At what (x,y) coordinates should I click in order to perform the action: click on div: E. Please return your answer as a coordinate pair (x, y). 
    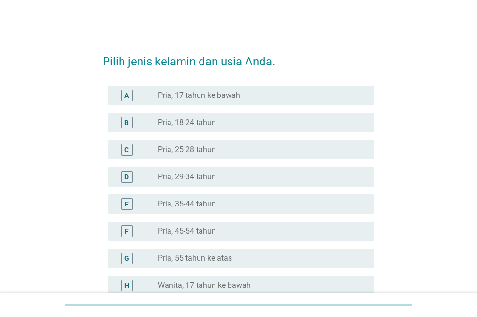
    Looking at the image, I should click on (127, 203).